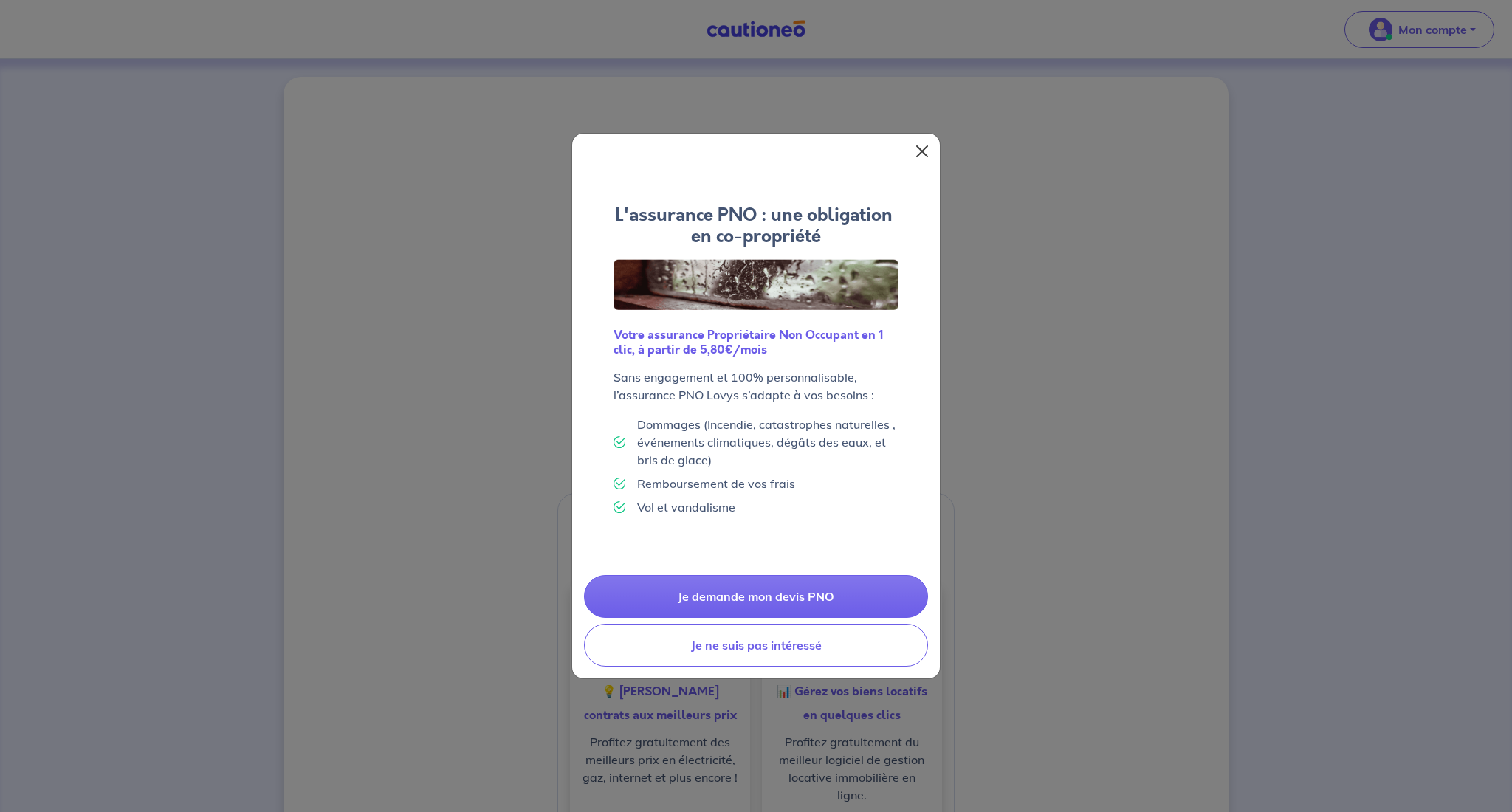 This screenshot has height=812, width=1512. Describe the element at coordinates (756, 342) in the screenshot. I see `h6: Votre assurance Propriétaire Non Occupant en 1 clic, à partir de 5,80€/mois` at that location.